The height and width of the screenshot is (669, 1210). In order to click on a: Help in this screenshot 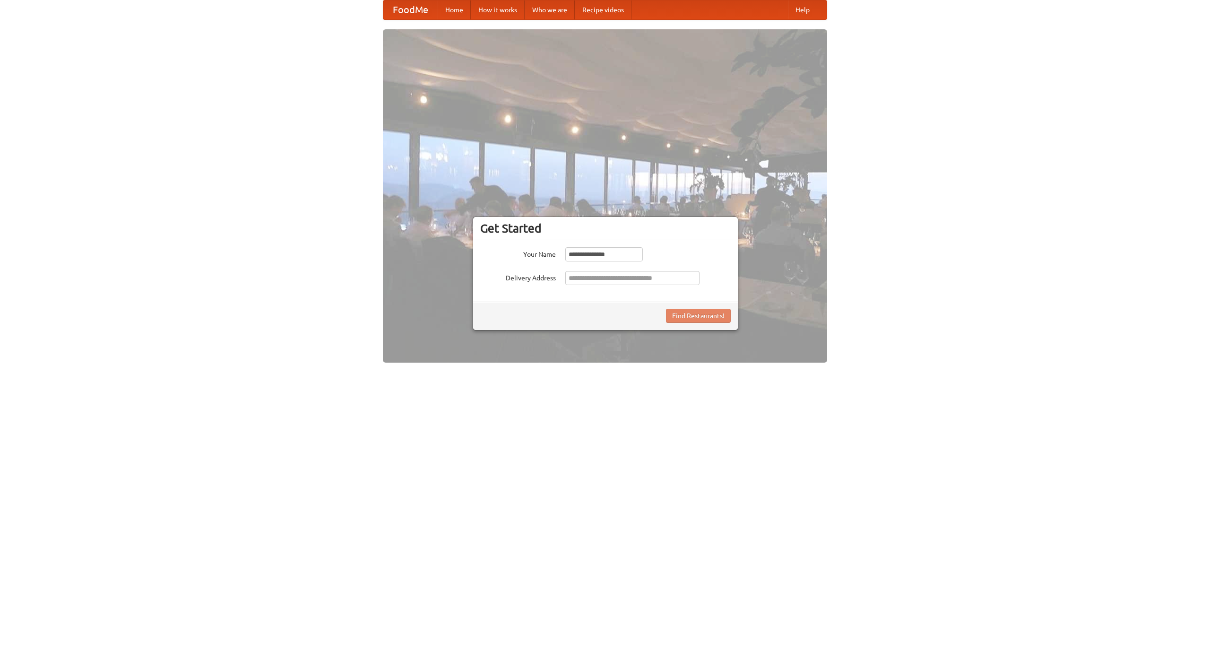, I will do `click(803, 10)`.